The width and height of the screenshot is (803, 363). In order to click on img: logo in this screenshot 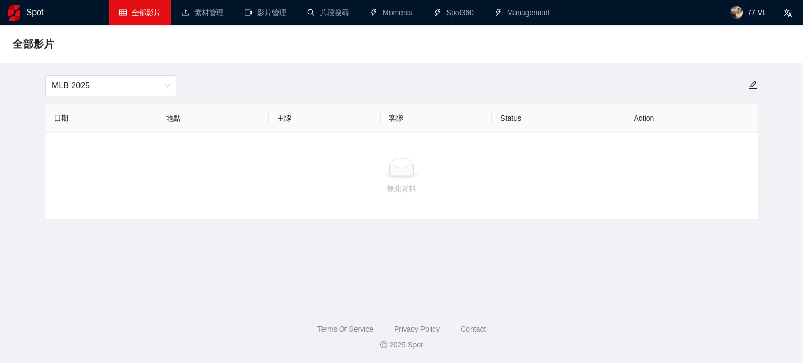, I will do `click(14, 13)`.